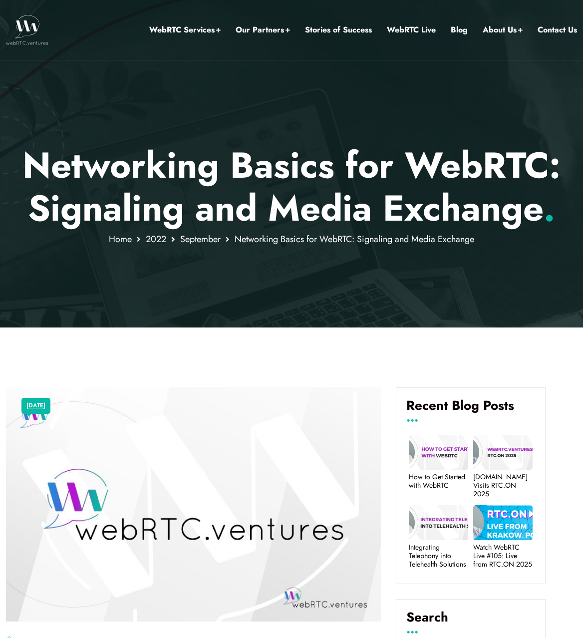 The height and width of the screenshot is (638, 583). What do you see at coordinates (471, 409) in the screenshot?
I see `h4: Recent Blog Posts` at bounding box center [471, 409].